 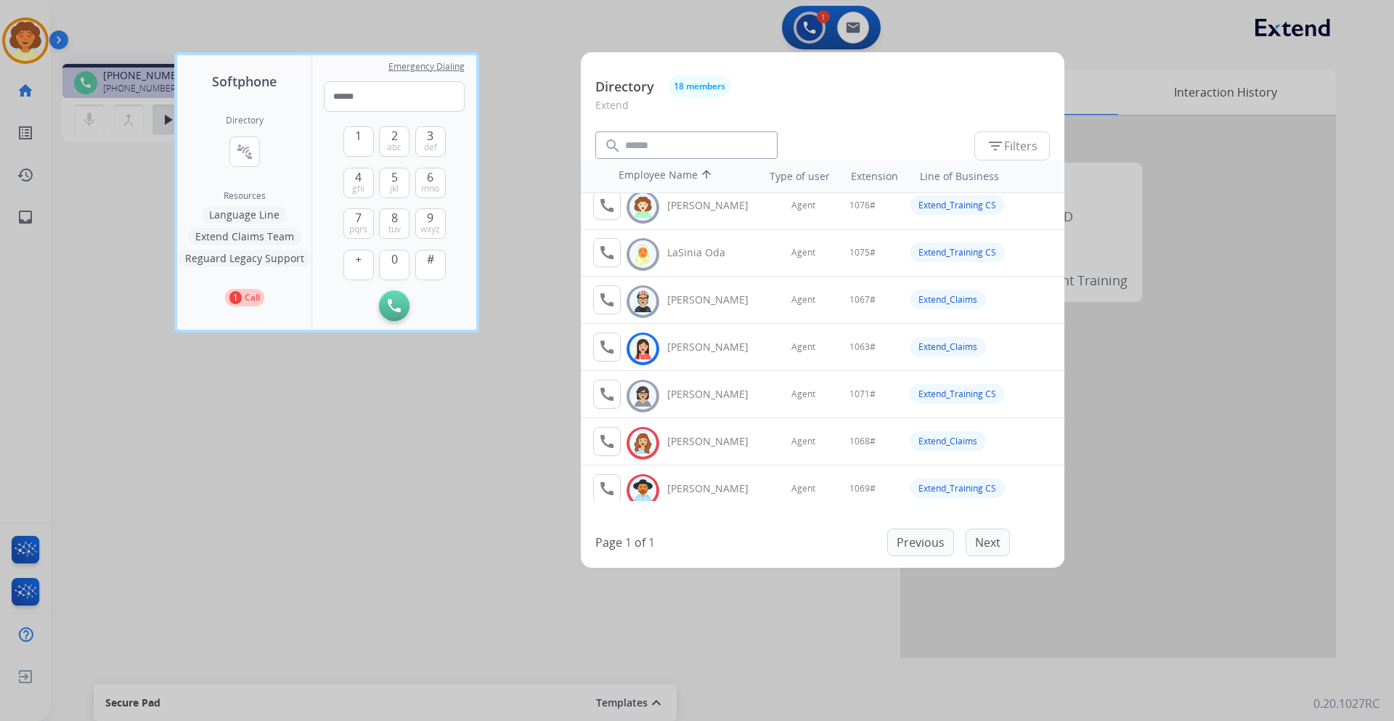 I want to click on button: 7pqrs, so click(x=359, y=224).